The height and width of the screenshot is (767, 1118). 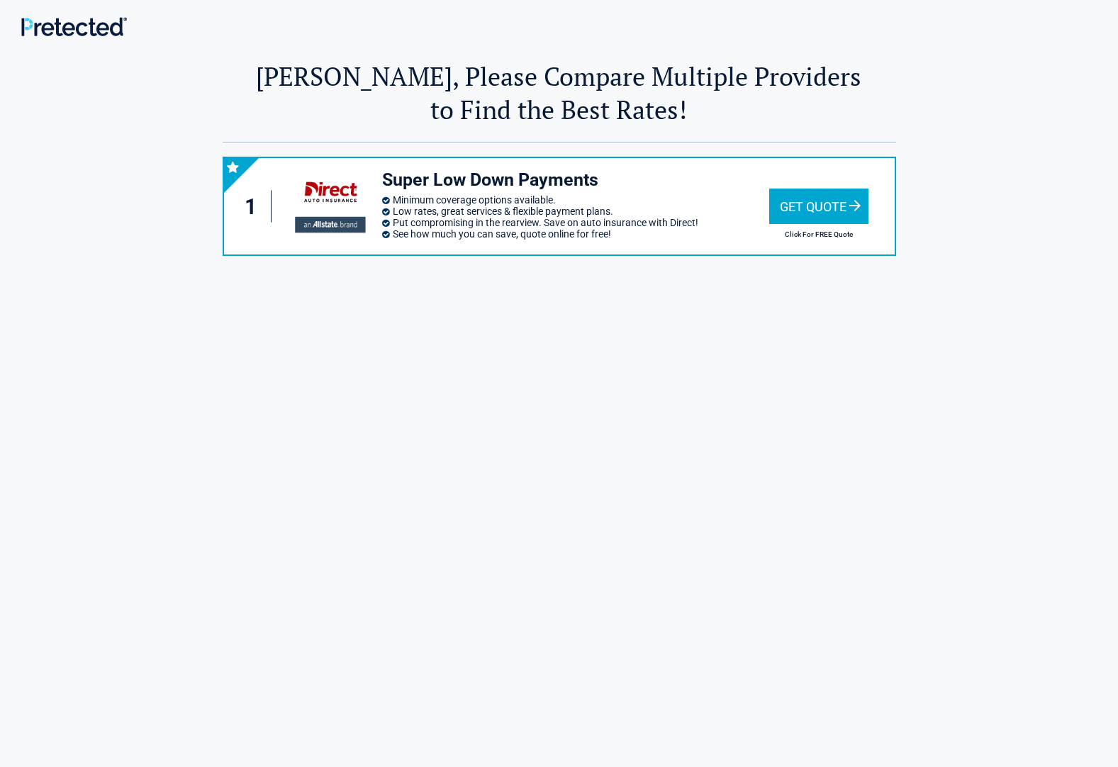 What do you see at coordinates (819, 206) in the screenshot?
I see `div: Get Quote` at bounding box center [819, 206].